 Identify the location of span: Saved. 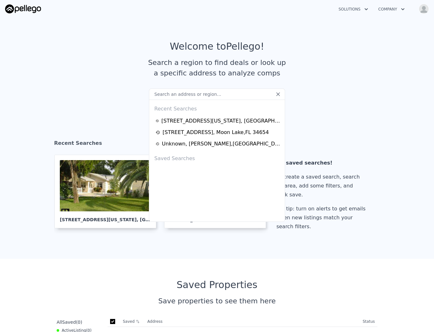
(69, 322).